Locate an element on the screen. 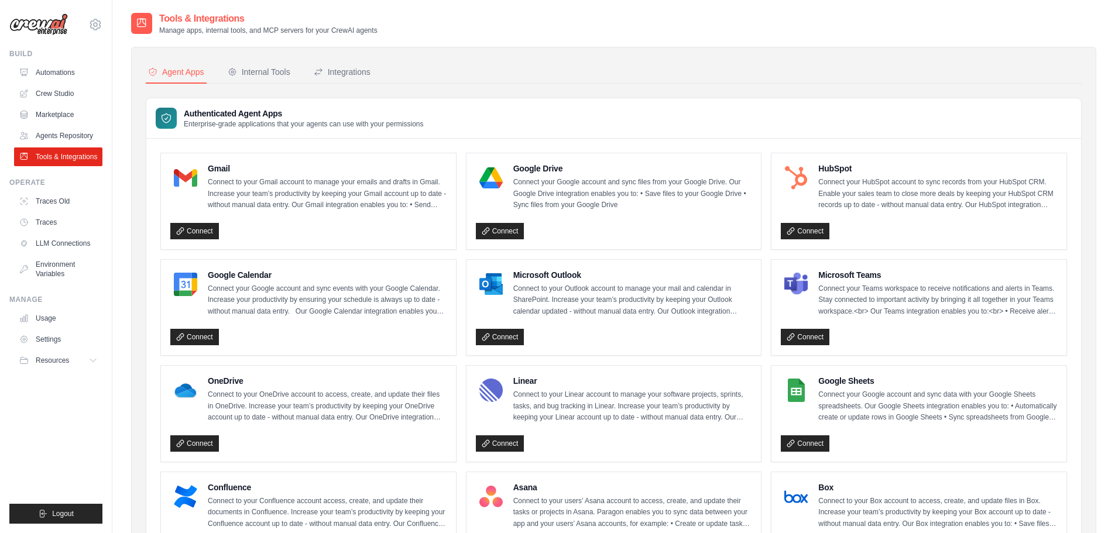  span: Logout is located at coordinates (63, 514).